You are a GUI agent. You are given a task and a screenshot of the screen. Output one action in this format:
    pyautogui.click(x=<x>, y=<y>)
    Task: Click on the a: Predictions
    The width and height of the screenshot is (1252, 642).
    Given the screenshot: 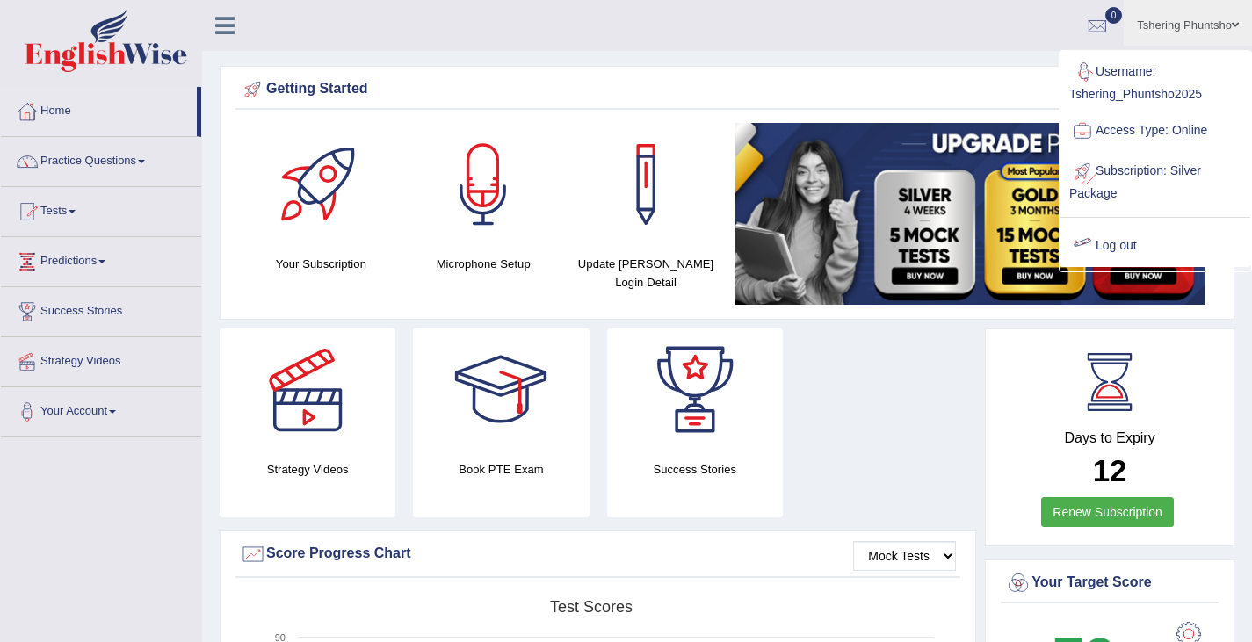 What is the action you would take?
    pyautogui.click(x=101, y=259)
    